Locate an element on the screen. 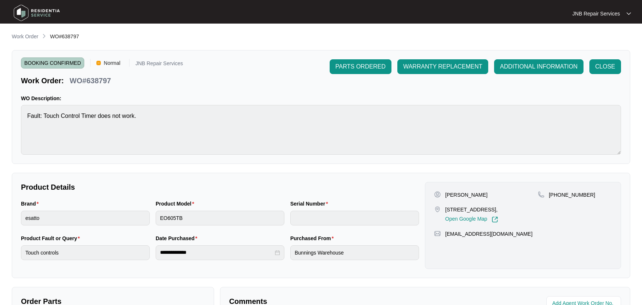  a: Work Order is located at coordinates (25, 37).